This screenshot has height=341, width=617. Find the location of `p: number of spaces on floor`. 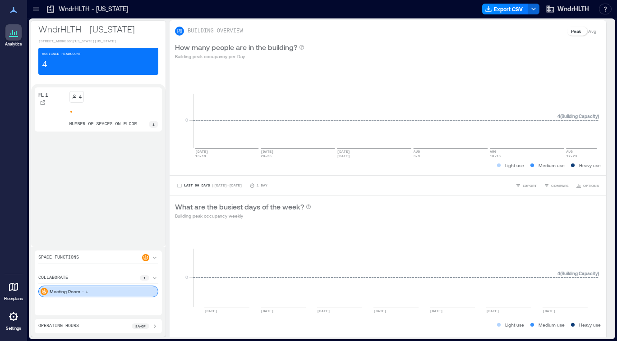

p: number of spaces on floor is located at coordinates (103, 124).